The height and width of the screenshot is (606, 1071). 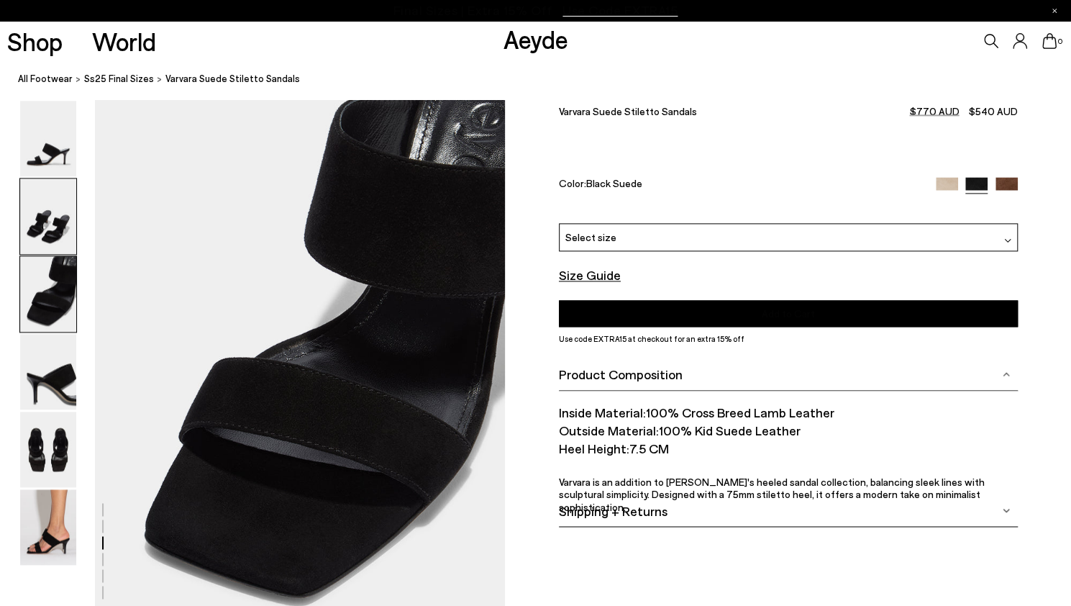 What do you see at coordinates (613, 510) in the screenshot?
I see `font: Shipping + Returns` at bounding box center [613, 510].